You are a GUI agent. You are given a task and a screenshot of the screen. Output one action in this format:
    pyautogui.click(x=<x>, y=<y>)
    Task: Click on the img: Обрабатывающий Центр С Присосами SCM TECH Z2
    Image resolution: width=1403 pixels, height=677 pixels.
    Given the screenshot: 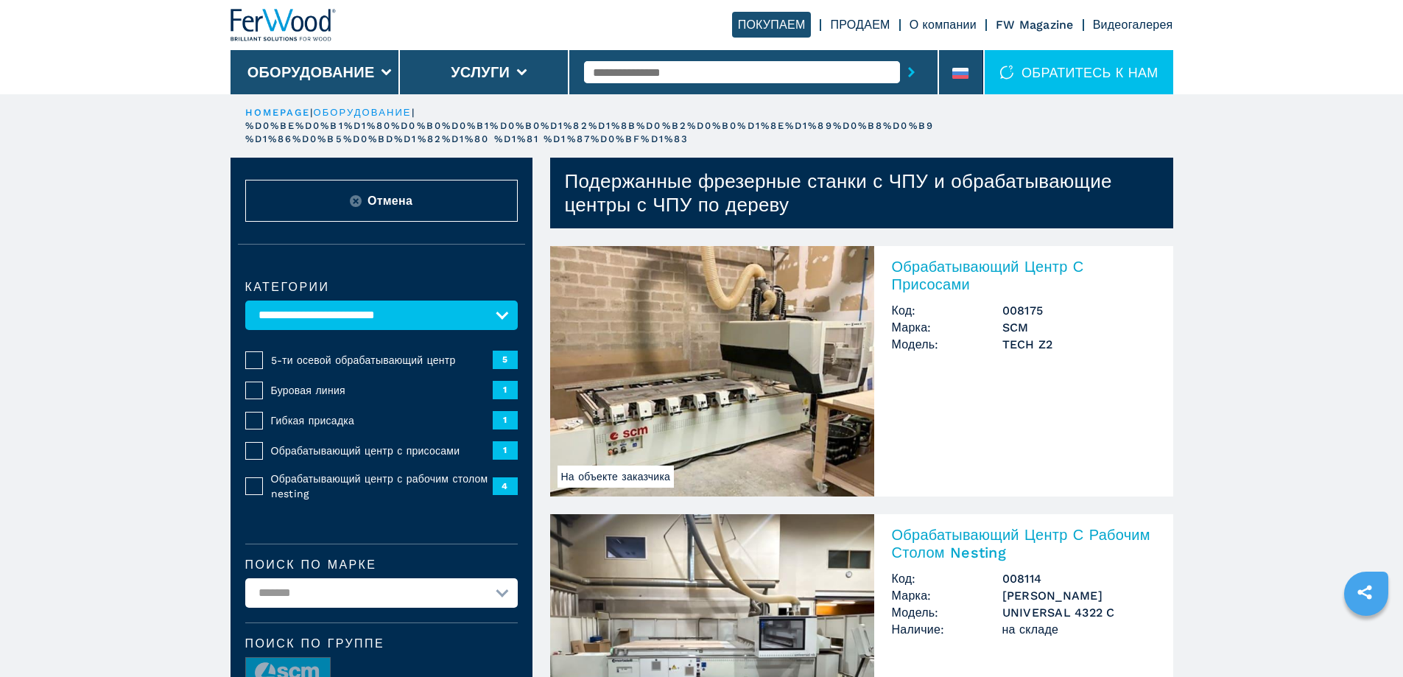 What is the action you would take?
    pyautogui.click(x=712, y=371)
    